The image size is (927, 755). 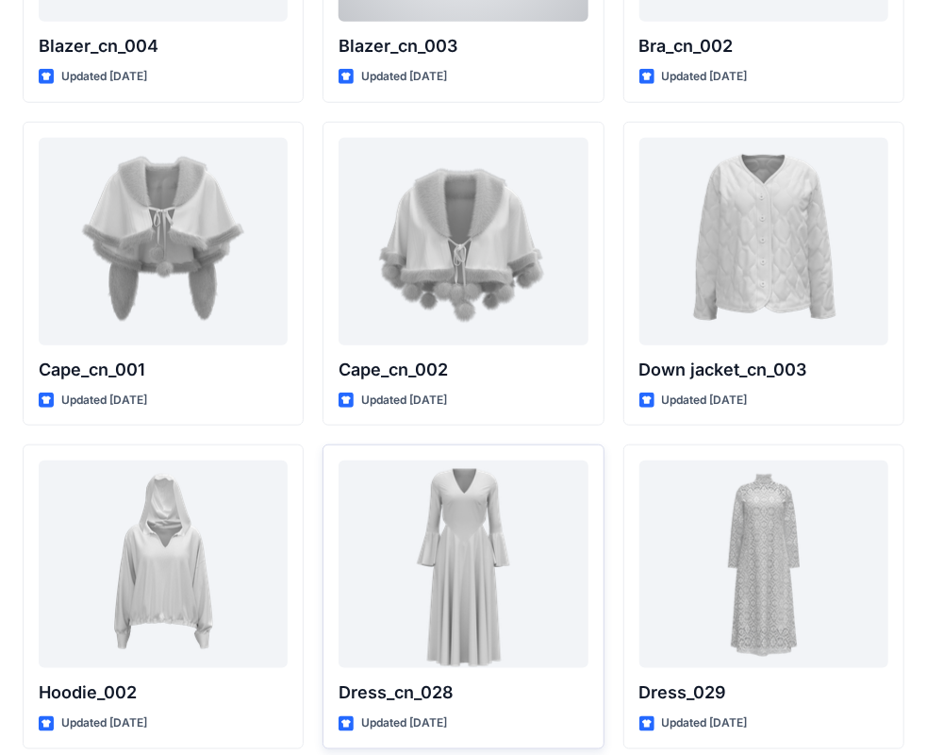 What do you see at coordinates (764, 370) in the screenshot?
I see `p: Down jacket_cn_003` at bounding box center [764, 370].